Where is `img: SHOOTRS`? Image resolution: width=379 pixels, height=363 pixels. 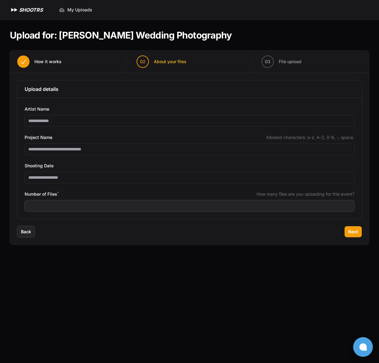 img: SHOOTRS is located at coordinates (14, 10).